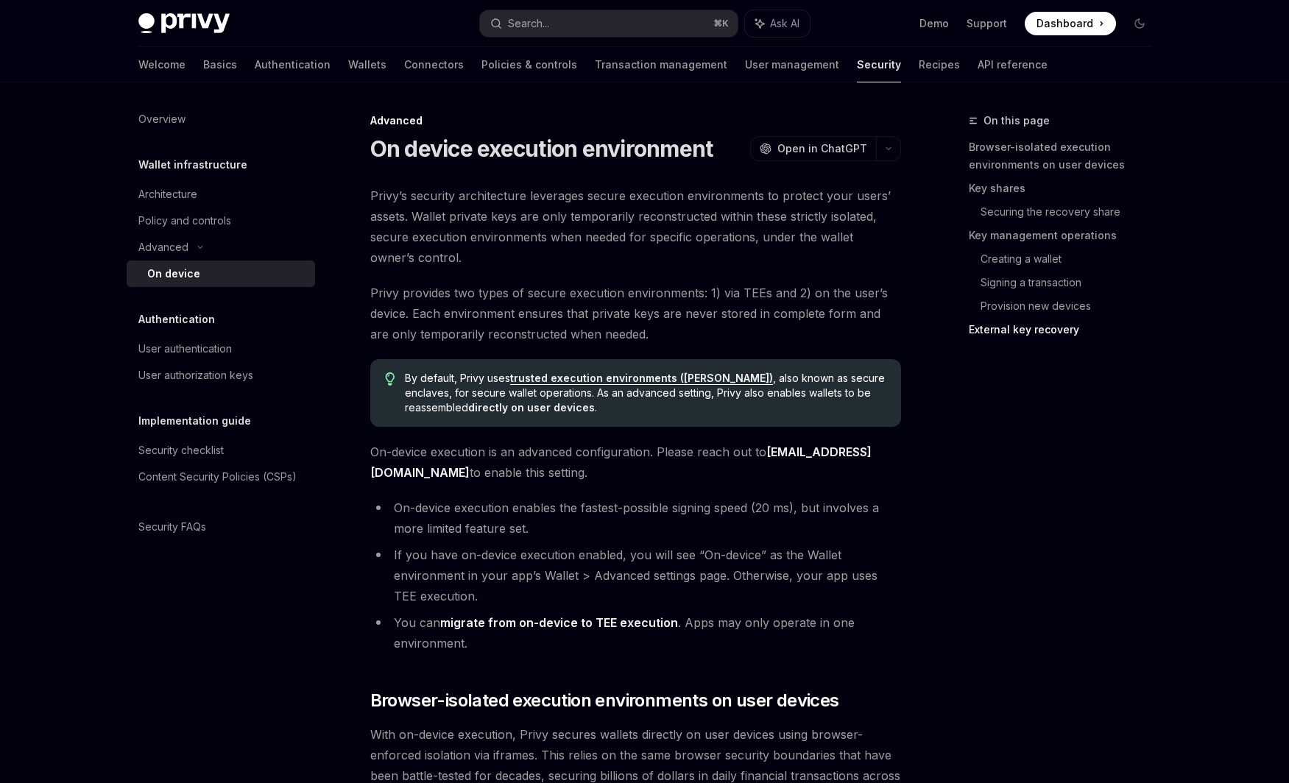 This screenshot has width=1289, height=783. I want to click on div: User authentication, so click(185, 349).